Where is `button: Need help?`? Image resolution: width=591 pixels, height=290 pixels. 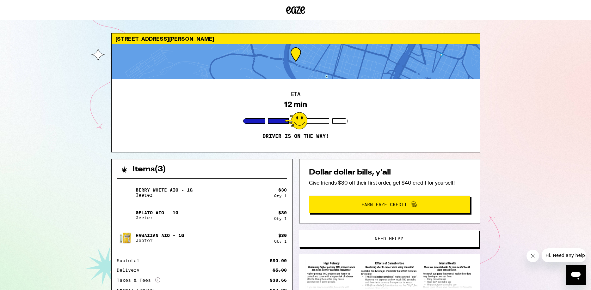 button: Need help? is located at coordinates (389, 239).